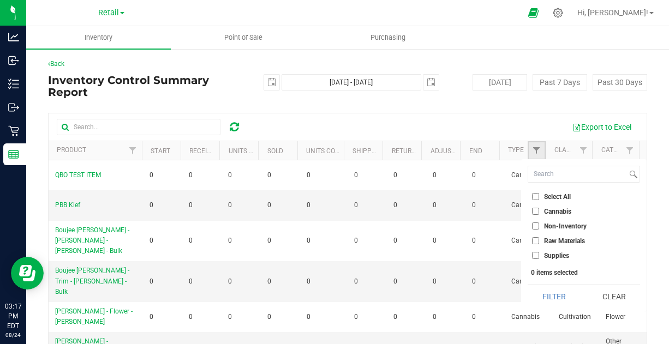 This screenshot has height=344, width=669. Describe the element at coordinates (13, 316) in the screenshot. I see `p: 03:17 PM EDT` at that location.